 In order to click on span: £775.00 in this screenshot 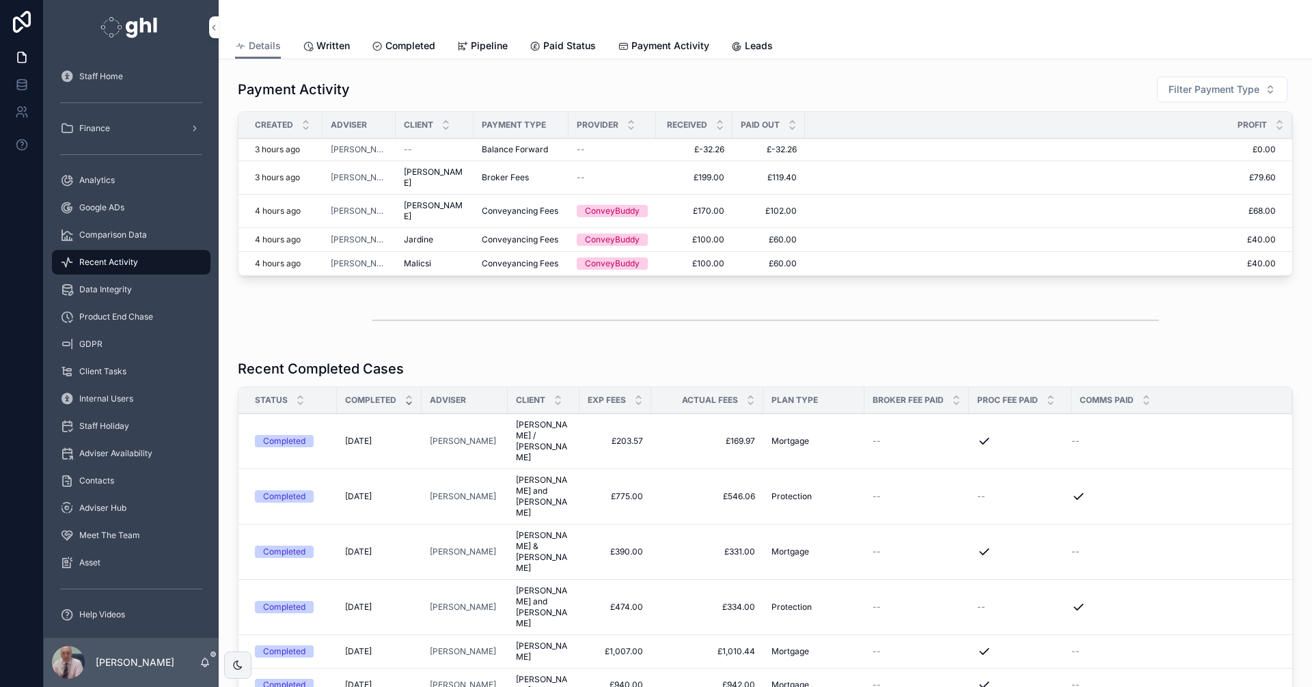, I will do `click(615, 497)`.